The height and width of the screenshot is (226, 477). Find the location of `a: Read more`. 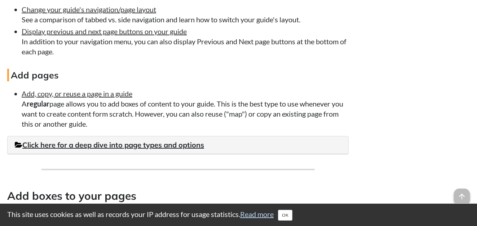

a: Read more is located at coordinates (256, 214).